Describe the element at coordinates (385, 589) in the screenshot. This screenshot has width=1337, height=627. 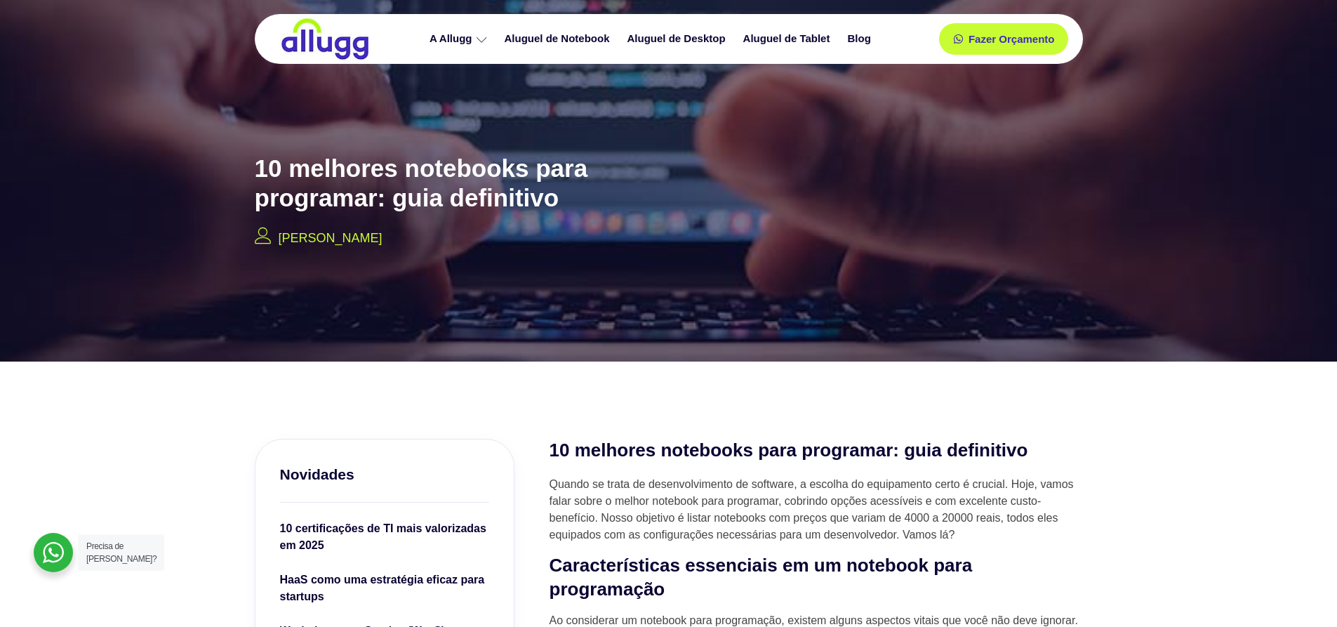
I see `a: HaaS como uma estratégia eficaz para startups` at that location.